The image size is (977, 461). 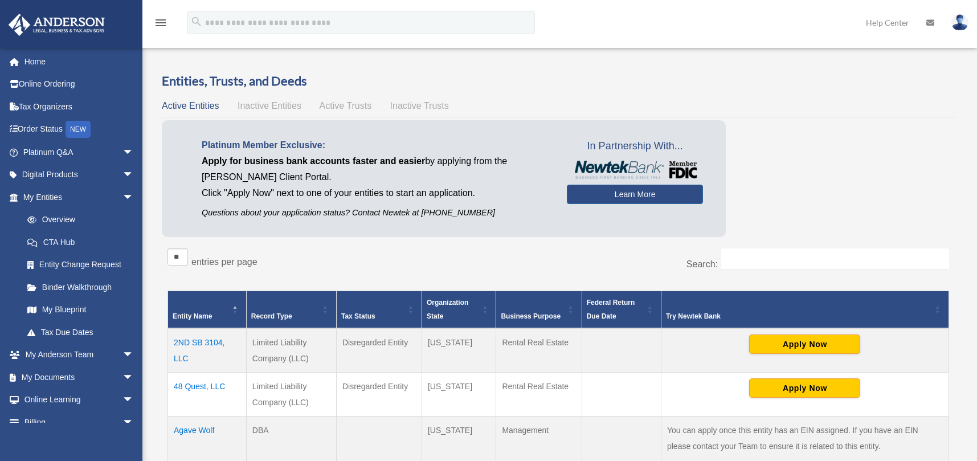 I want to click on a: CTA Hub, so click(x=80, y=242).